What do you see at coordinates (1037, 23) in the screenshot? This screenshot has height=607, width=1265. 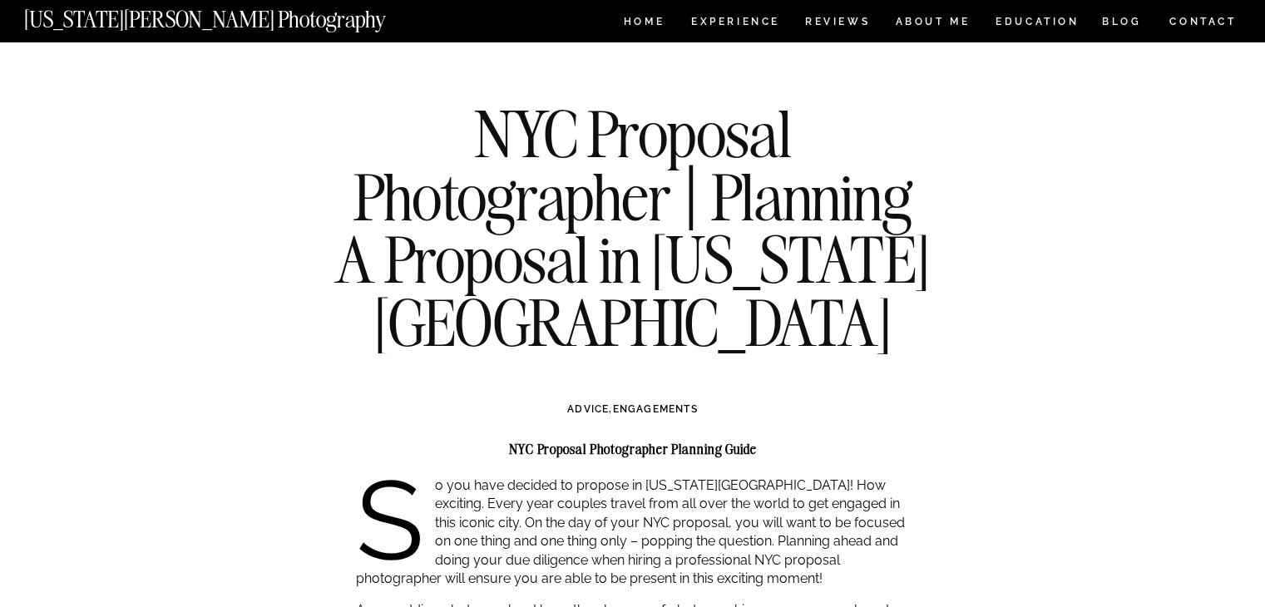 I see `nav: EDUCATION` at bounding box center [1037, 23].